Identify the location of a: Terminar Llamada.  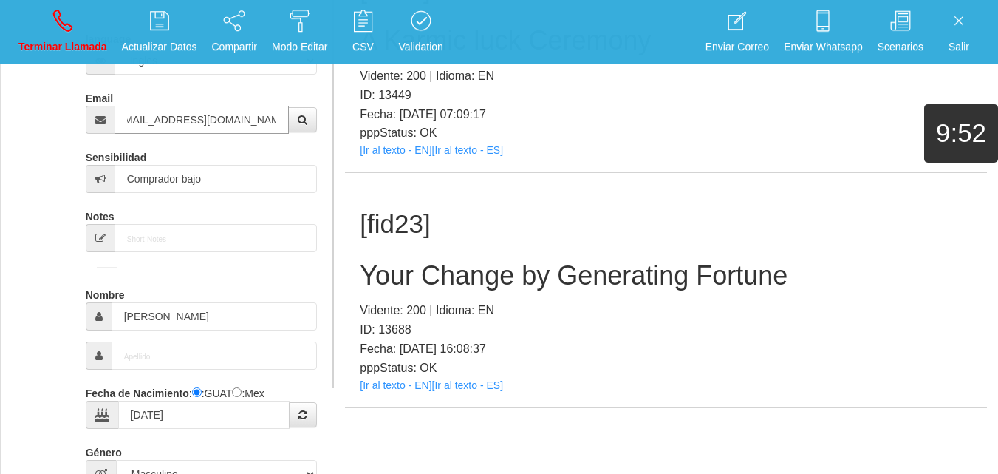
(63, 32).